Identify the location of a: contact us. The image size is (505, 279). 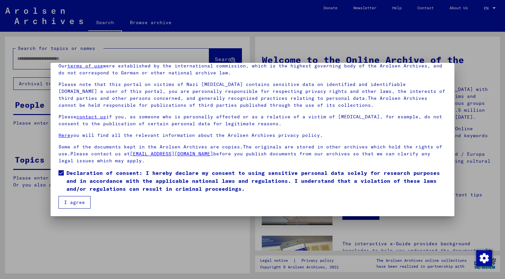
(91, 117).